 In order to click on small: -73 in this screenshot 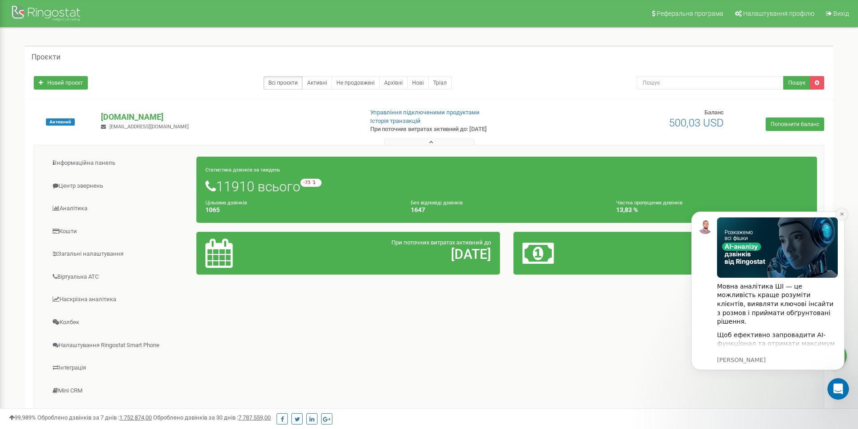, I will do `click(311, 183)`.